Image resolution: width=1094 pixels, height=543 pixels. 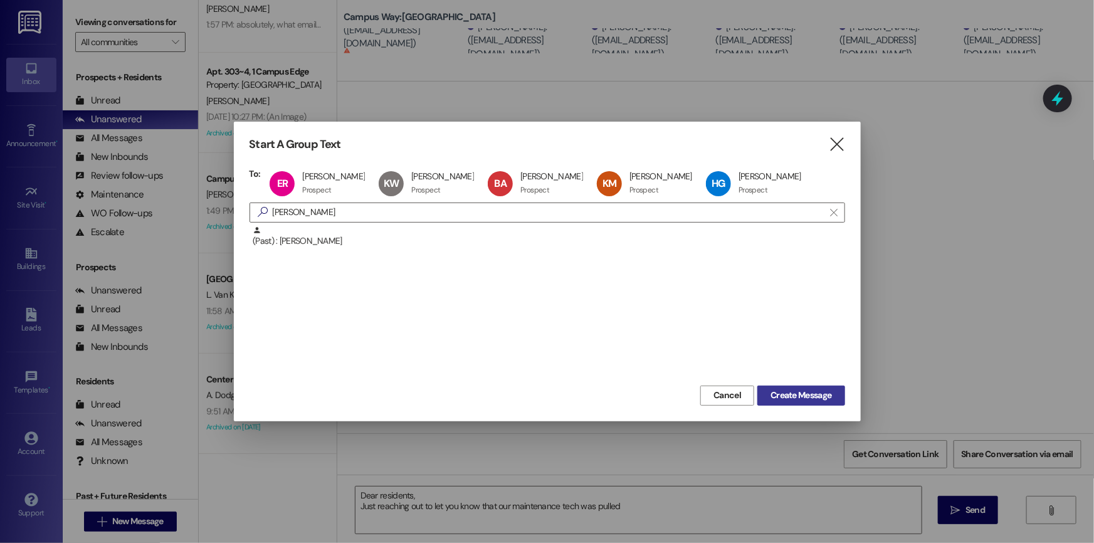 I want to click on input: Search for any contact or apartment, so click(x=548, y=212).